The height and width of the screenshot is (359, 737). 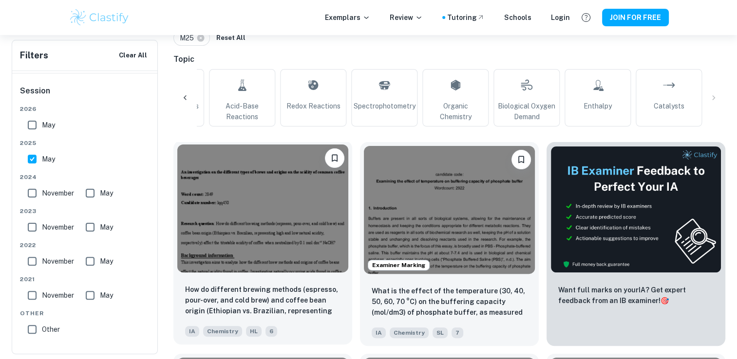 I want to click on a: Schools, so click(x=518, y=18).